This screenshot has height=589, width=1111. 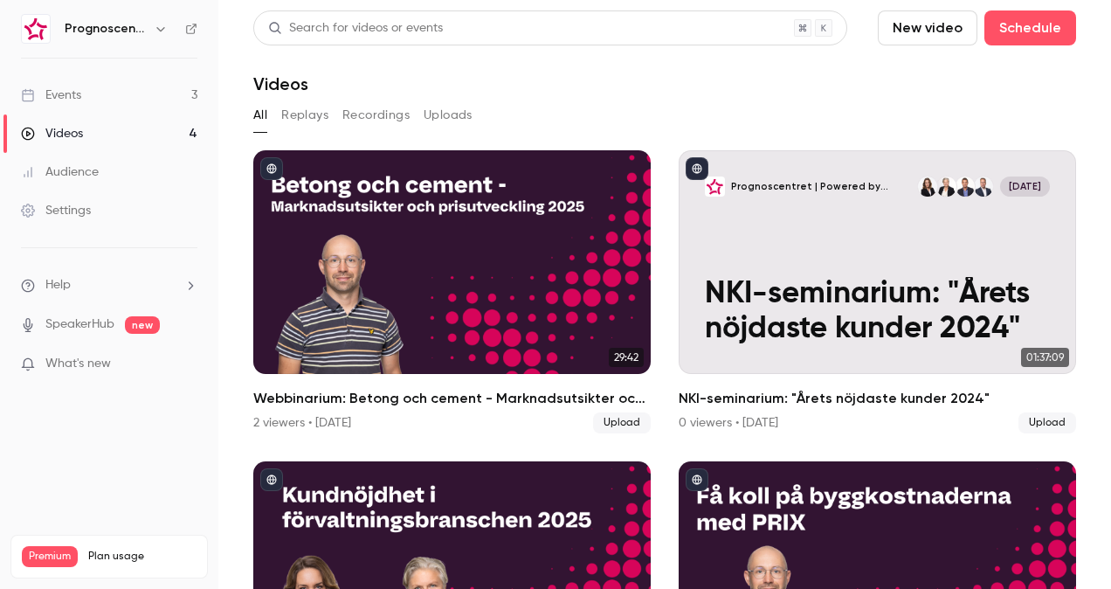 I want to click on p: Prognoscentret | Powered by Hubexo, so click(x=823, y=186).